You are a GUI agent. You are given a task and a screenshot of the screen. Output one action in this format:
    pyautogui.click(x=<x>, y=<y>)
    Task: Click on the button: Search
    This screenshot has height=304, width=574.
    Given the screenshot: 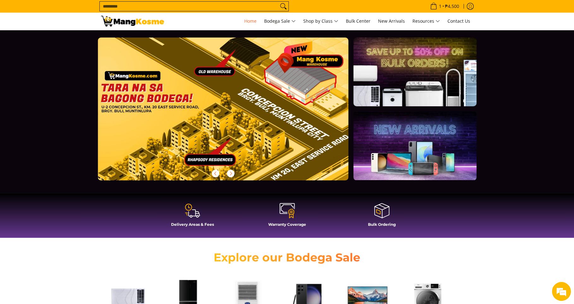 What is the action you would take?
    pyautogui.click(x=283, y=6)
    